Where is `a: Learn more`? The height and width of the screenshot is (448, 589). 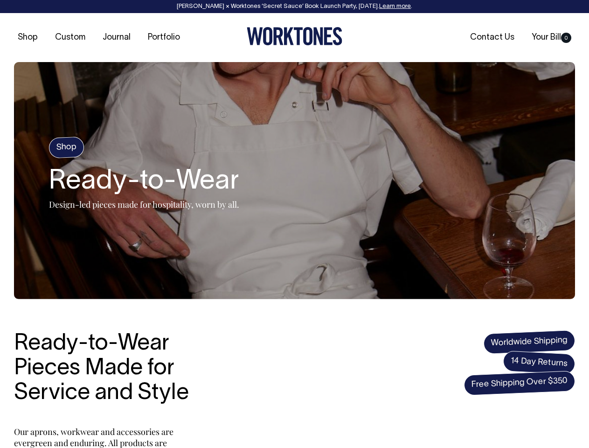
a: Learn more is located at coordinates (395, 7).